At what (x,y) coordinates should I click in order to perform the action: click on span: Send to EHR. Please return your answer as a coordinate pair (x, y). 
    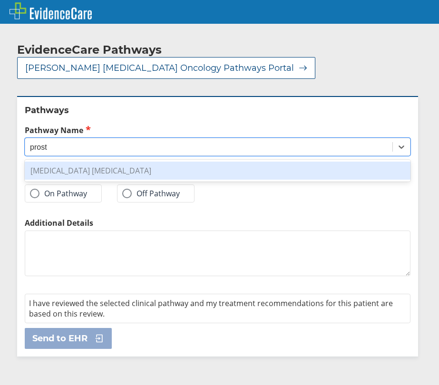
    Looking at the image, I should click on (60, 339).